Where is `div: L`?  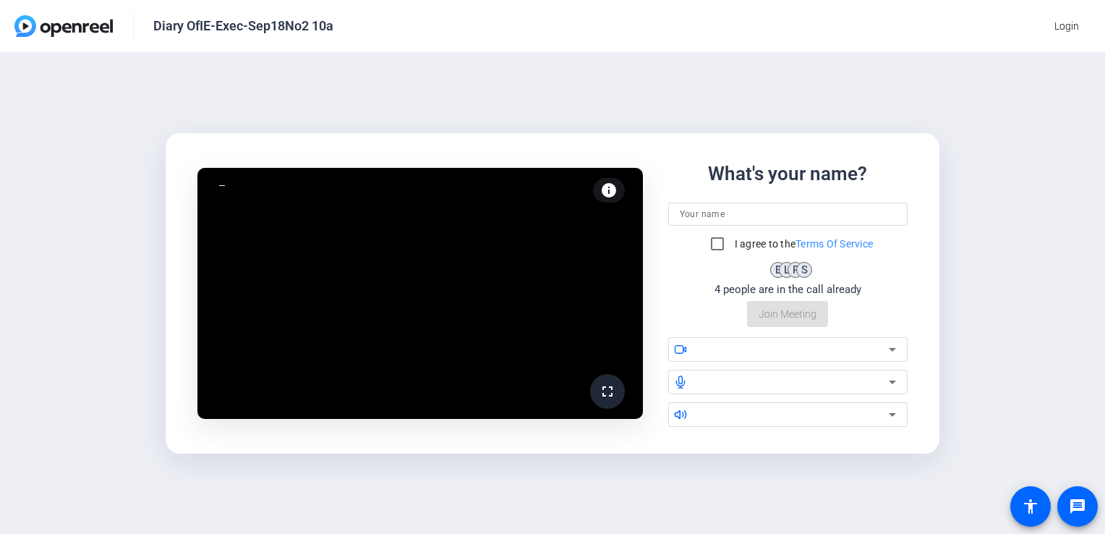 div: L is located at coordinates (787, 270).